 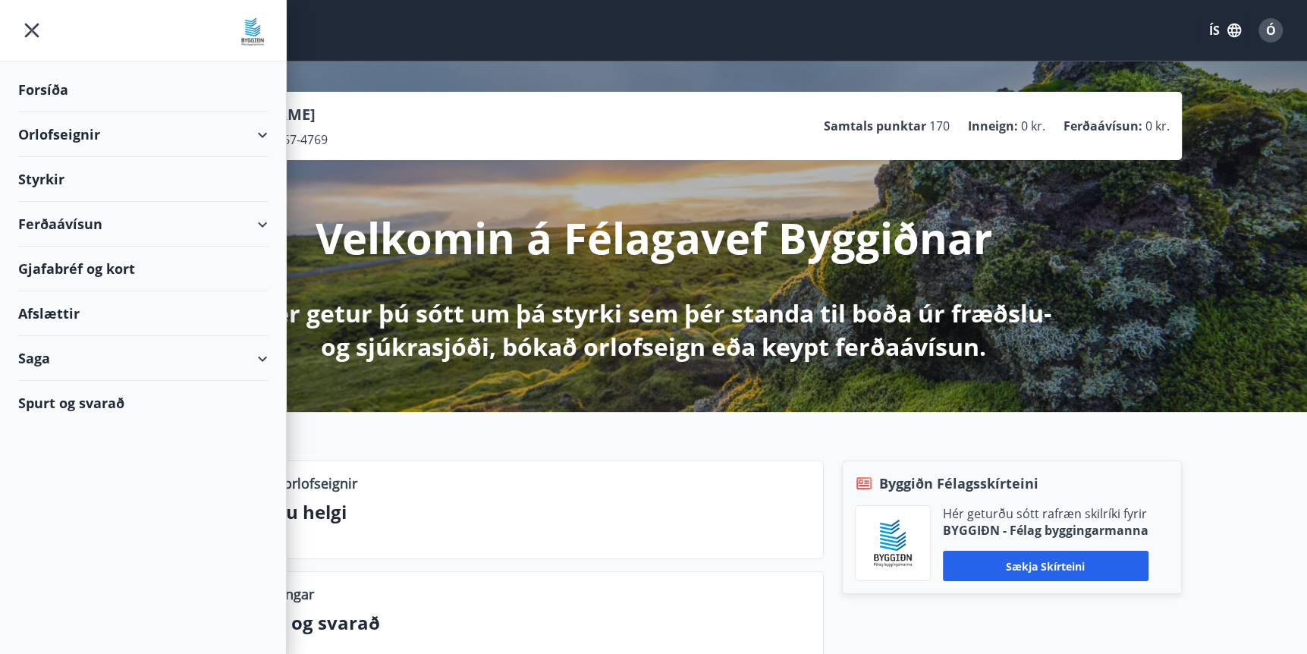 I want to click on p: Hér geturðu sótt rafræn skilríki fyrir, so click(x=1046, y=514).